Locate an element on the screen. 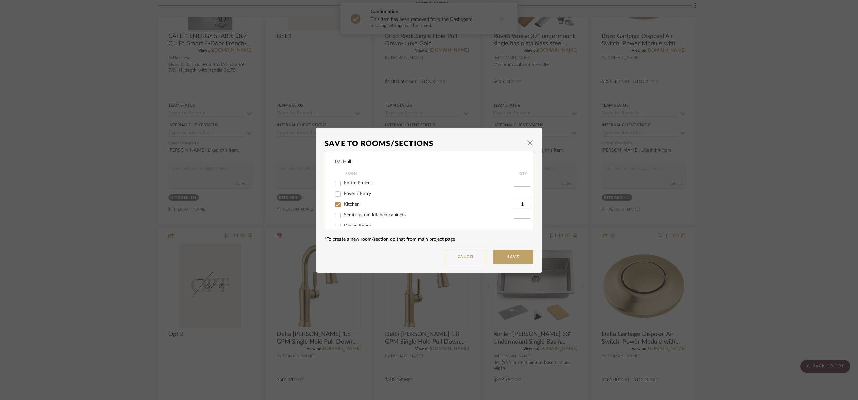  dialog-header: Save To Rooms/Sections is located at coordinates (429, 144).